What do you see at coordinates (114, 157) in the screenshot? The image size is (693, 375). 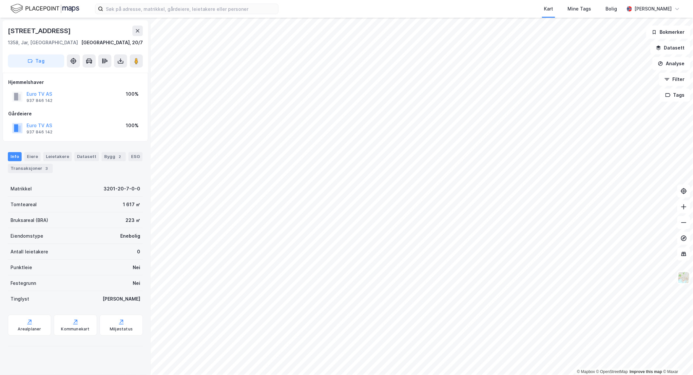 I see `div: Bygg` at bounding box center [114, 157].